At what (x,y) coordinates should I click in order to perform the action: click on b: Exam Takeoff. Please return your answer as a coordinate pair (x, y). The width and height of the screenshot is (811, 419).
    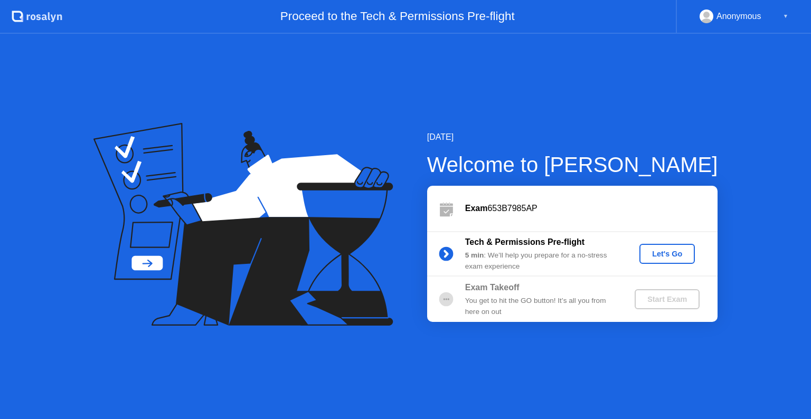
    Looking at the image, I should click on (492, 287).